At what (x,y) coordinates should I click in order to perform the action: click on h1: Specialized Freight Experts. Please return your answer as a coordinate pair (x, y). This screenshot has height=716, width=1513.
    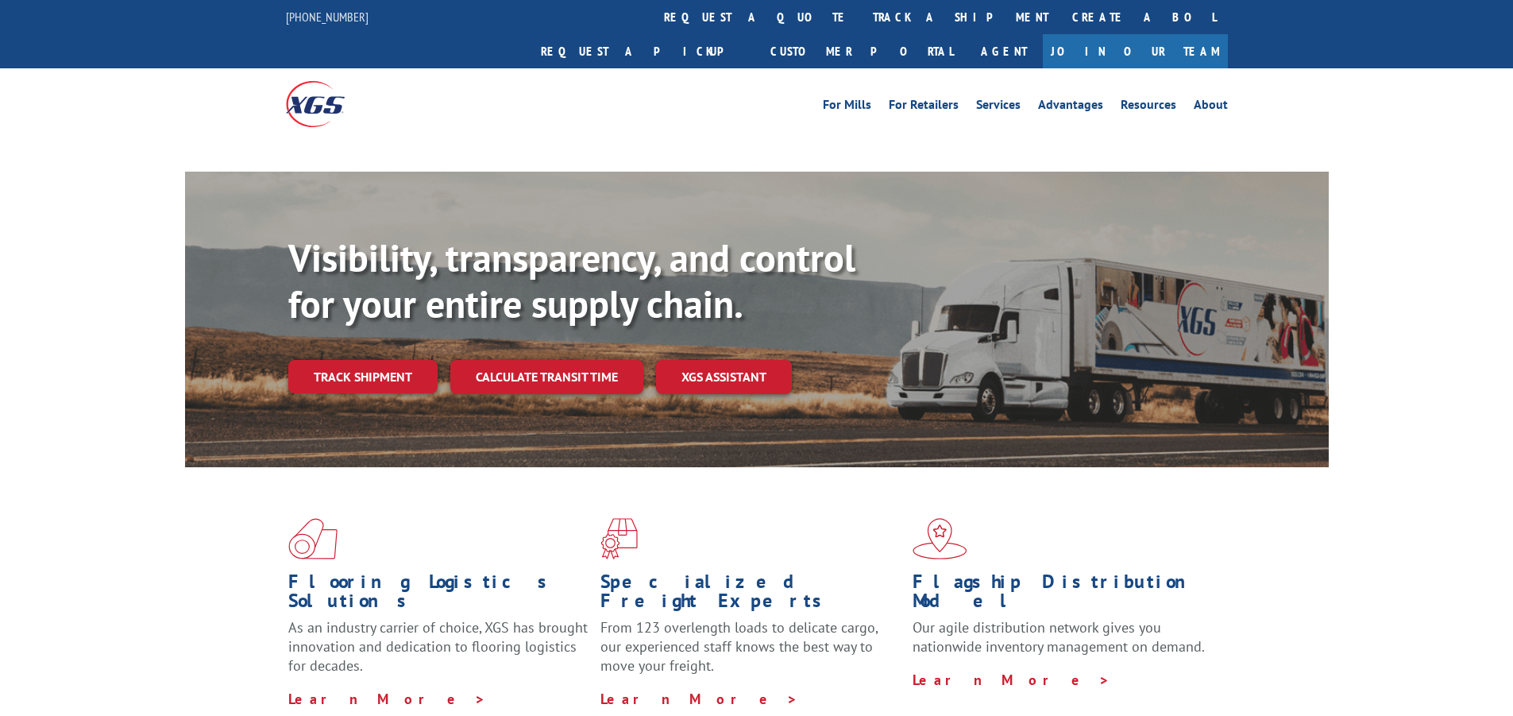
    Looking at the image, I should click on (750, 595).